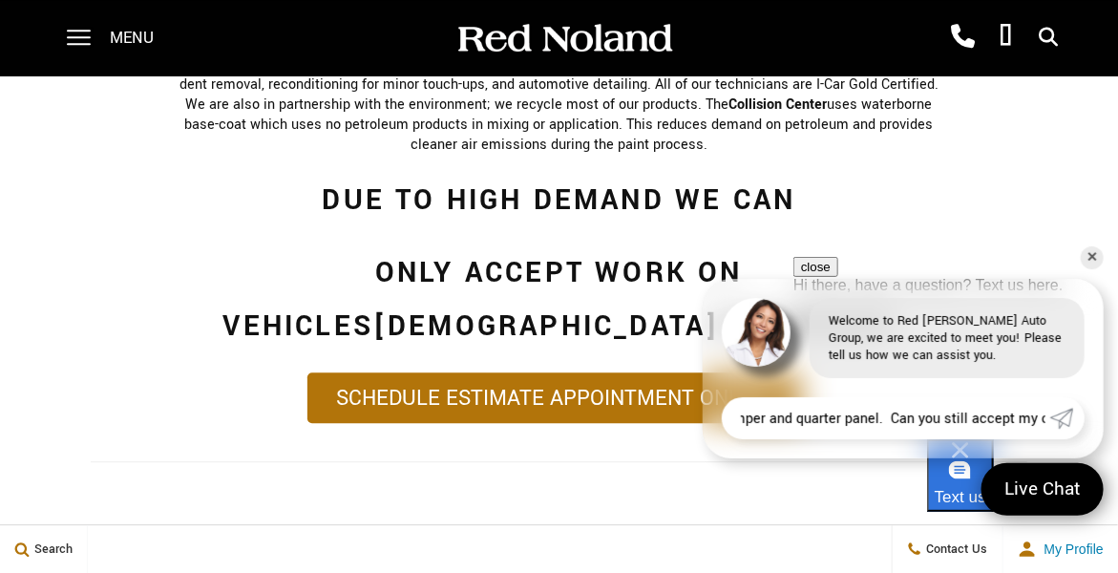 The image size is (1118, 573). I want to click on span: Search, so click(51, 549).